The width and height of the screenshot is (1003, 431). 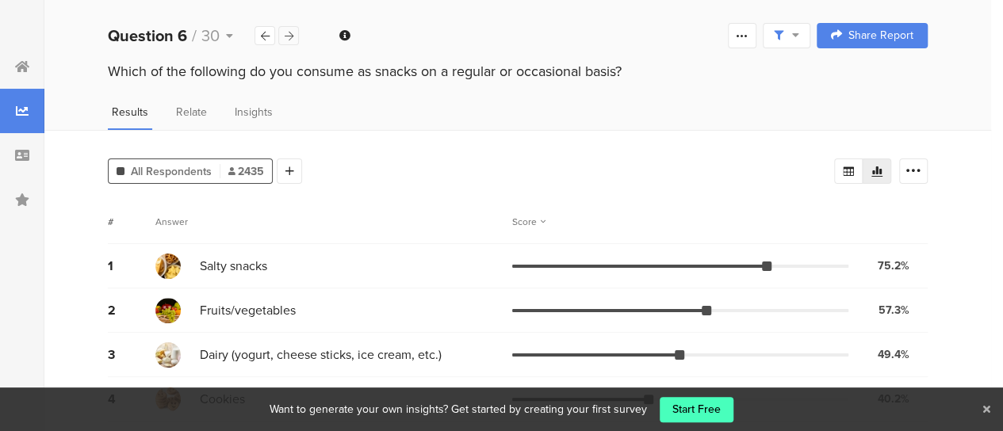 What do you see at coordinates (171, 222) in the screenshot?
I see `div: Answer` at bounding box center [171, 222].